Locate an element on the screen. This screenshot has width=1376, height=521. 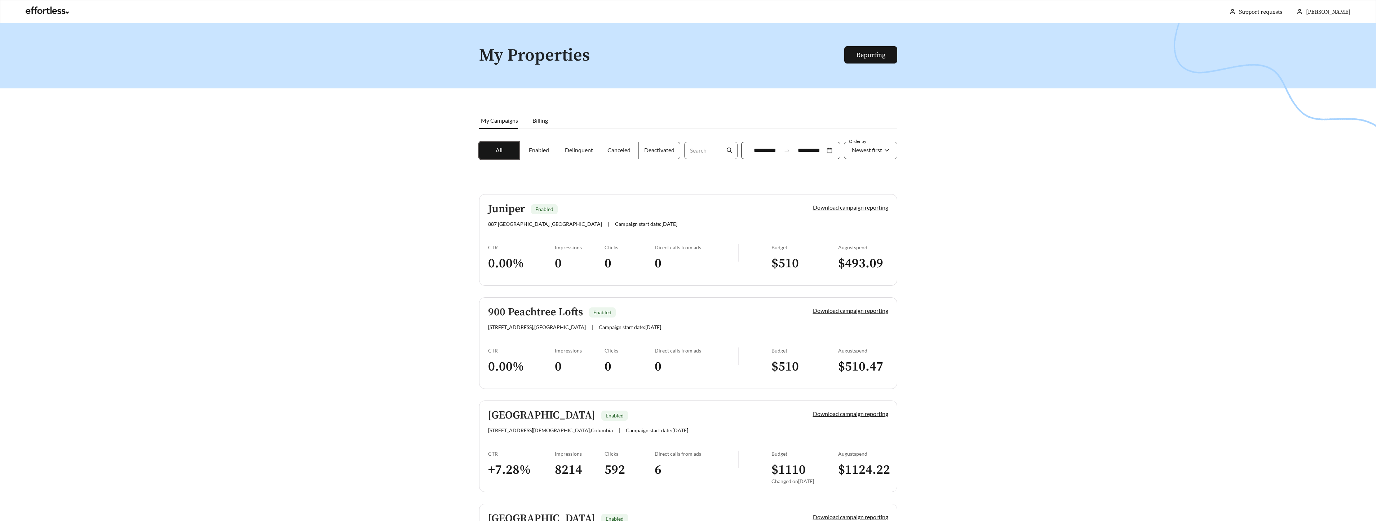
span: Billing is located at coordinates (540, 120).